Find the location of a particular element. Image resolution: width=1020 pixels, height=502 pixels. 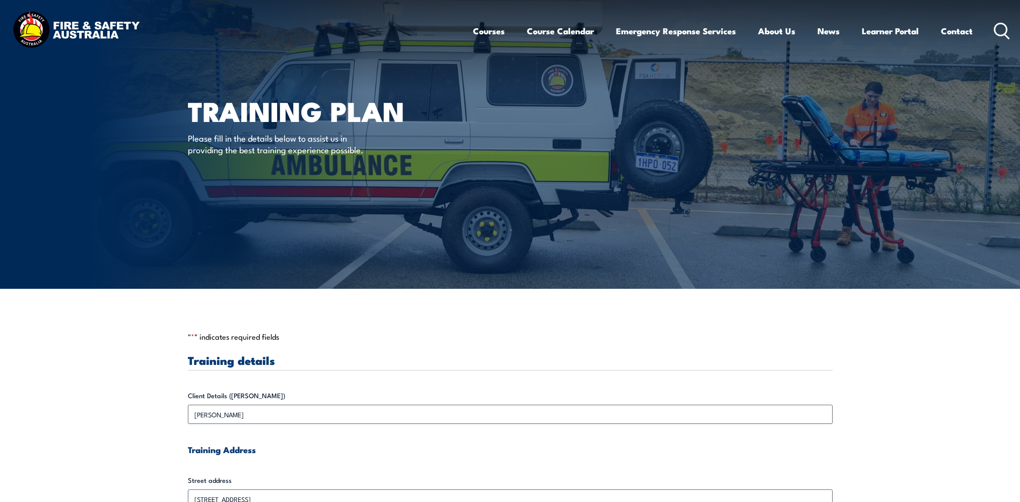

p: Please fill in the details below to assist us in providing the best training experience possible. is located at coordinates (279, 144).